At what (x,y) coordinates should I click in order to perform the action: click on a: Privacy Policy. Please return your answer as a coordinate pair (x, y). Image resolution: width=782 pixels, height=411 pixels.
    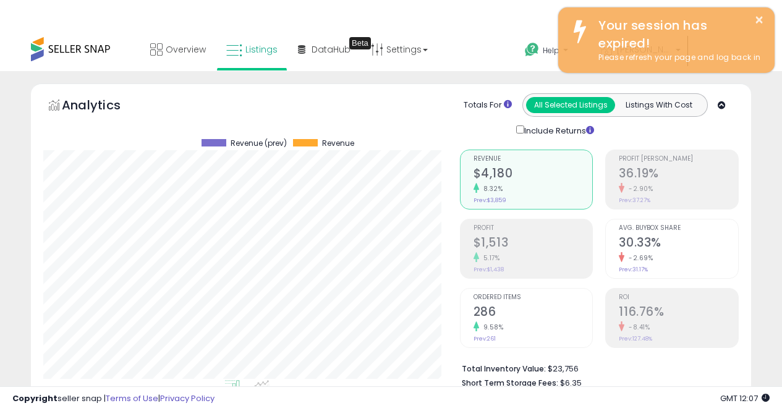
    Looking at the image, I should click on (187, 398).